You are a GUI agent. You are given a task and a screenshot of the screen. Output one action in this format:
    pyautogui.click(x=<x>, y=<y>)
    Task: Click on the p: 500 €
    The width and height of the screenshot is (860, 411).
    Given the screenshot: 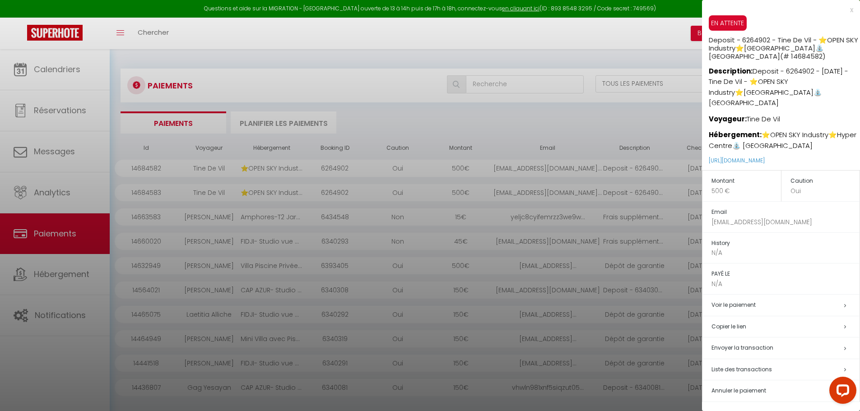 What is the action you would take?
    pyautogui.click(x=746, y=191)
    